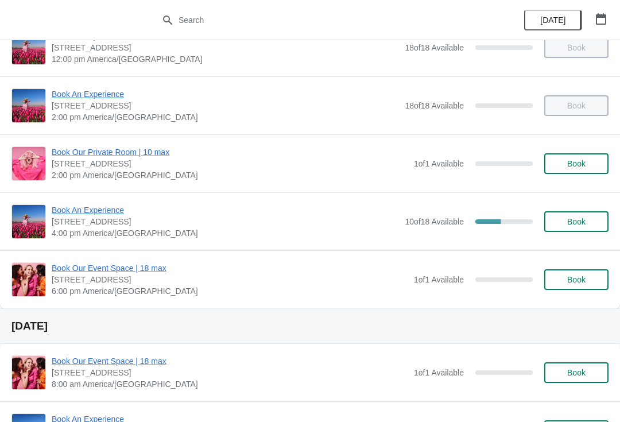 This screenshot has height=422, width=620. What do you see at coordinates (29, 279) in the screenshot?
I see `img: Book Our Event Space | 18 max | 1815 N. Milwaukee Ave., Chicago, IL 60647 | 6:00 pm America/Chicago` at bounding box center [29, 279].